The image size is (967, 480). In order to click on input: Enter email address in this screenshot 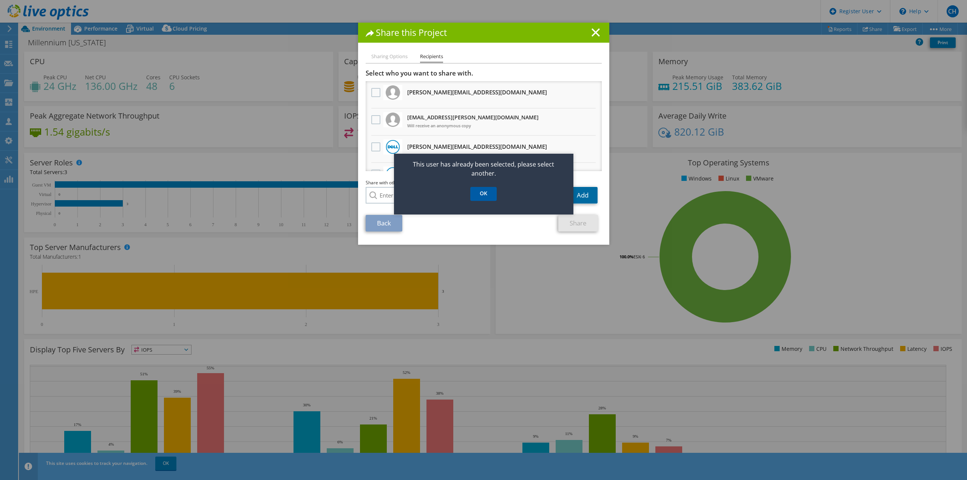, I will do `click(464, 195)`.